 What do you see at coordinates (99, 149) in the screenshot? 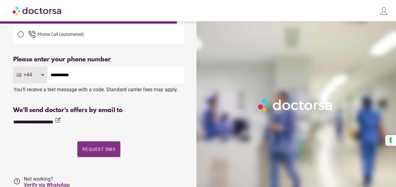
I see `button: Request SMS` at bounding box center [99, 149].